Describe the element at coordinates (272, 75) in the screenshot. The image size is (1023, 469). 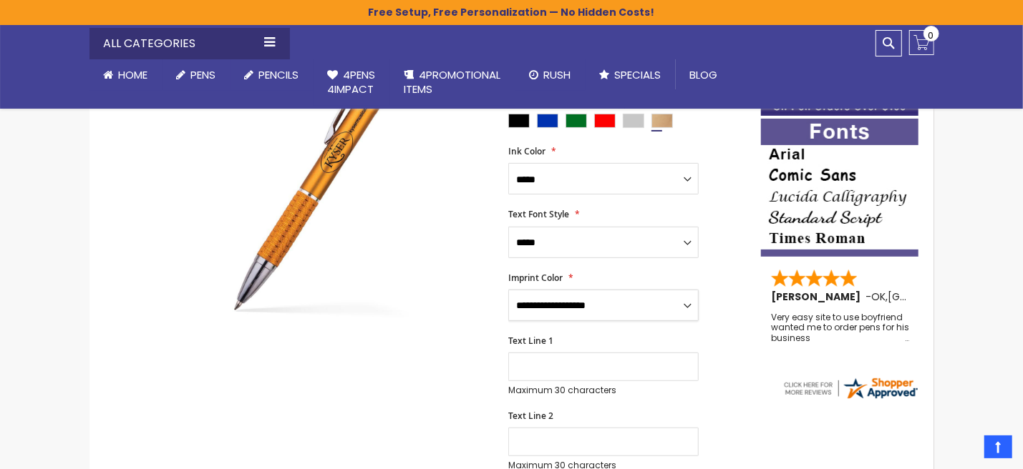
I see `a: Pencils` at that location.